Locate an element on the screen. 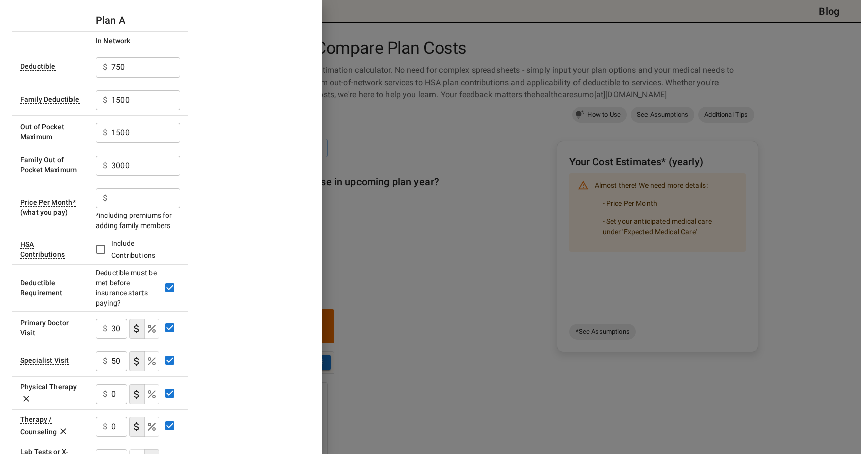 This screenshot has height=454, width=861. div: Sometimes called 'Out of Pocket Limit' or 'Annual Limit'. This is the maximum amount of money tha... is located at coordinates (42, 132).